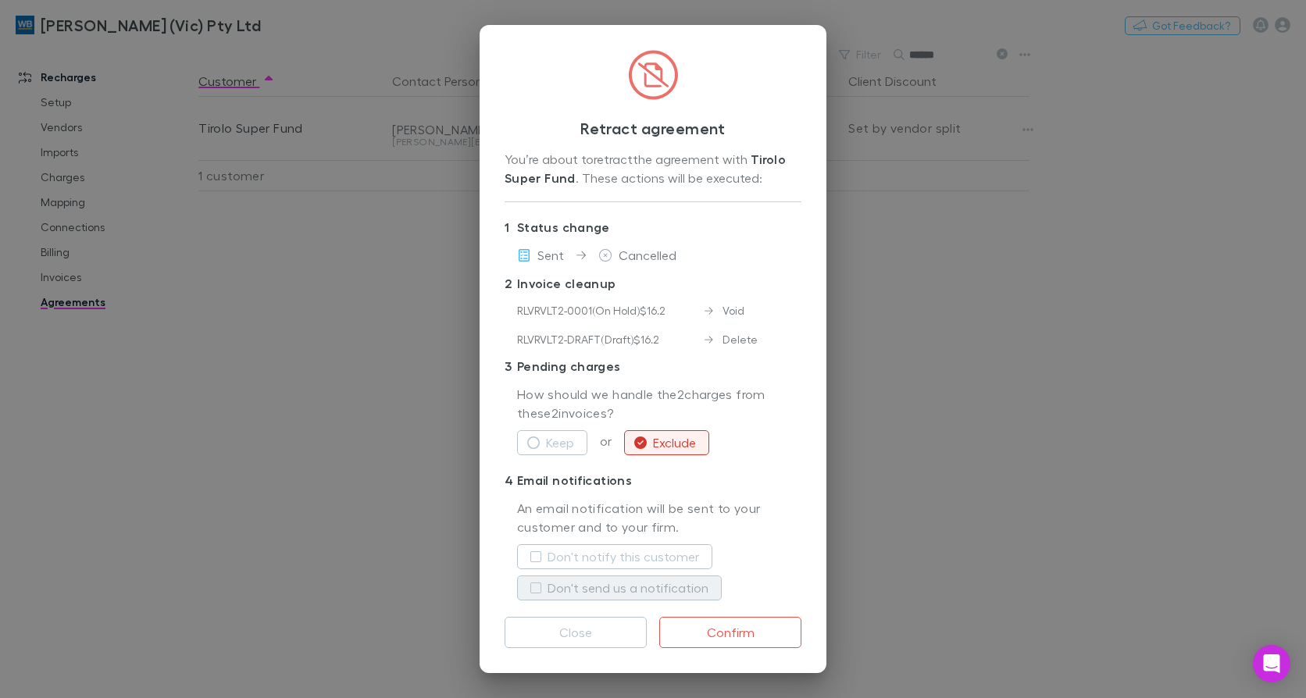  I want to click on div: 4, so click(511, 480).